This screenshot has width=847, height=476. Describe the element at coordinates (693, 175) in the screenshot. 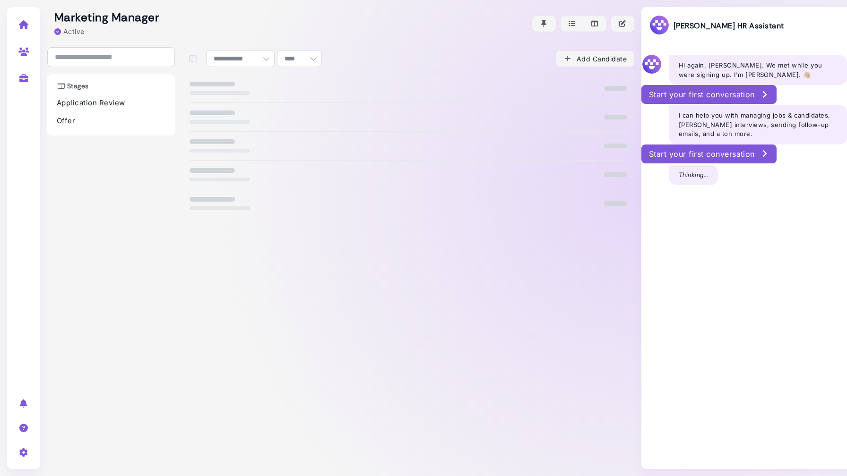

I see `i: Thinking...` at that location.